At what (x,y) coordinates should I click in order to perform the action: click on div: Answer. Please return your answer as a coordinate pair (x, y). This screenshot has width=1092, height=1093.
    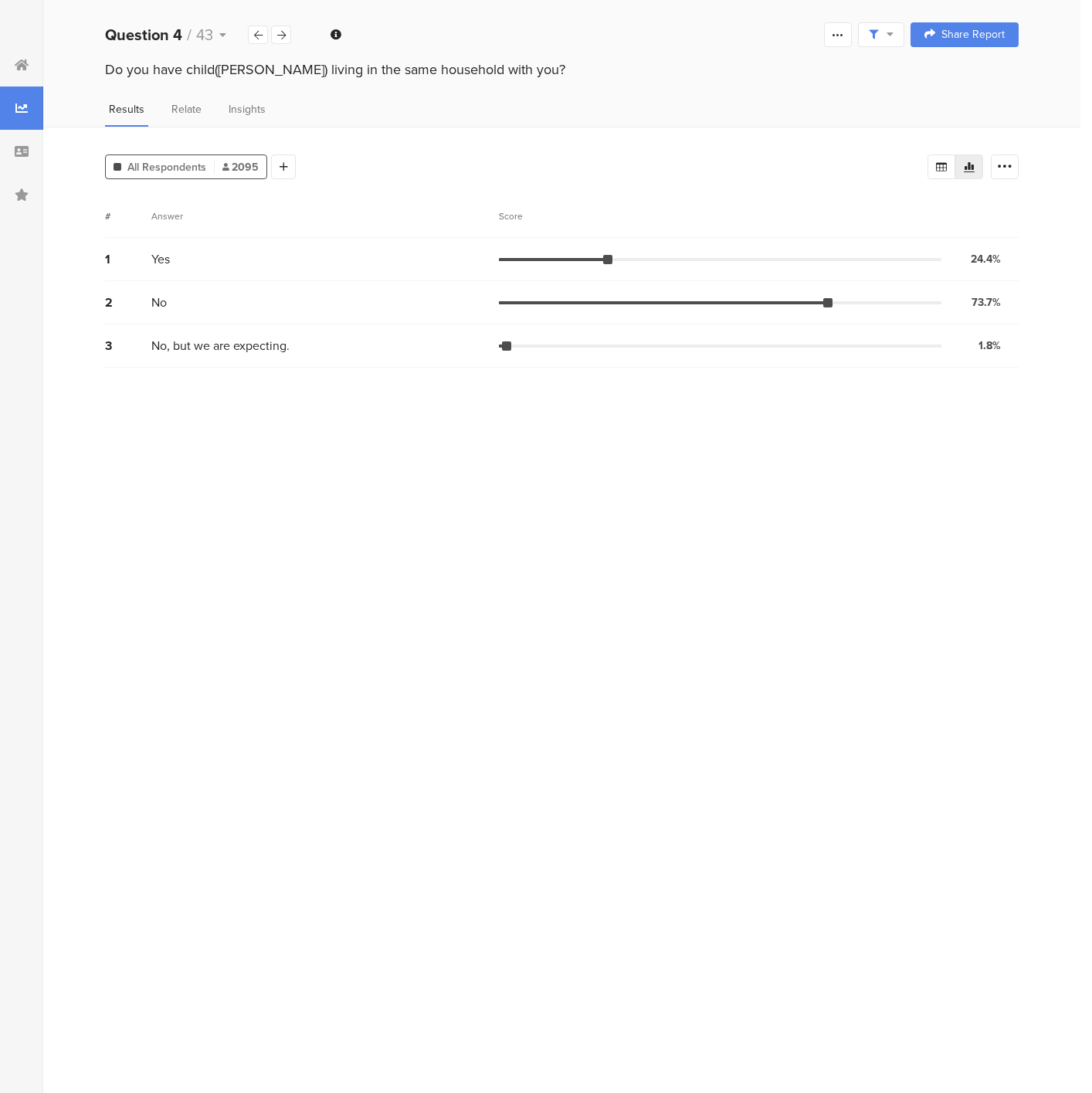
    Looking at the image, I should click on (167, 217).